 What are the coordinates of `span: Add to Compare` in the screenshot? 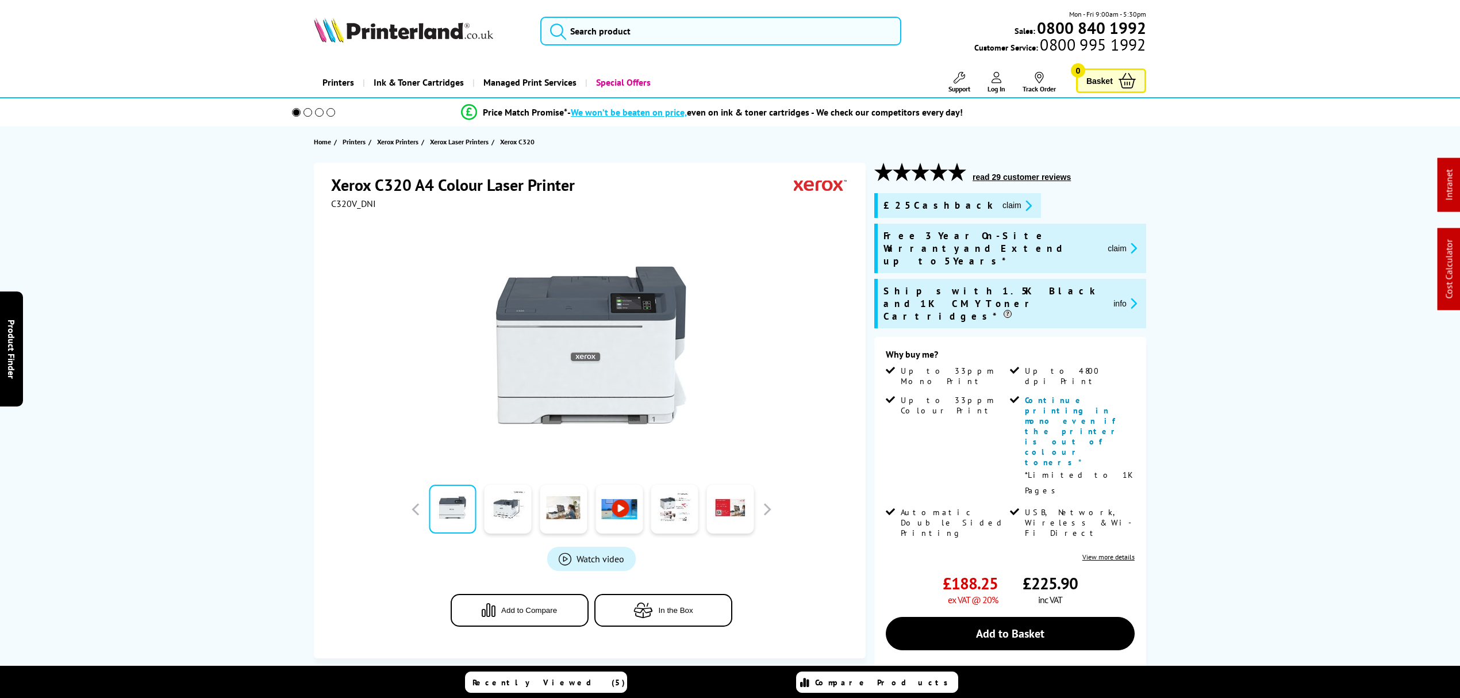 It's located at (529, 610).